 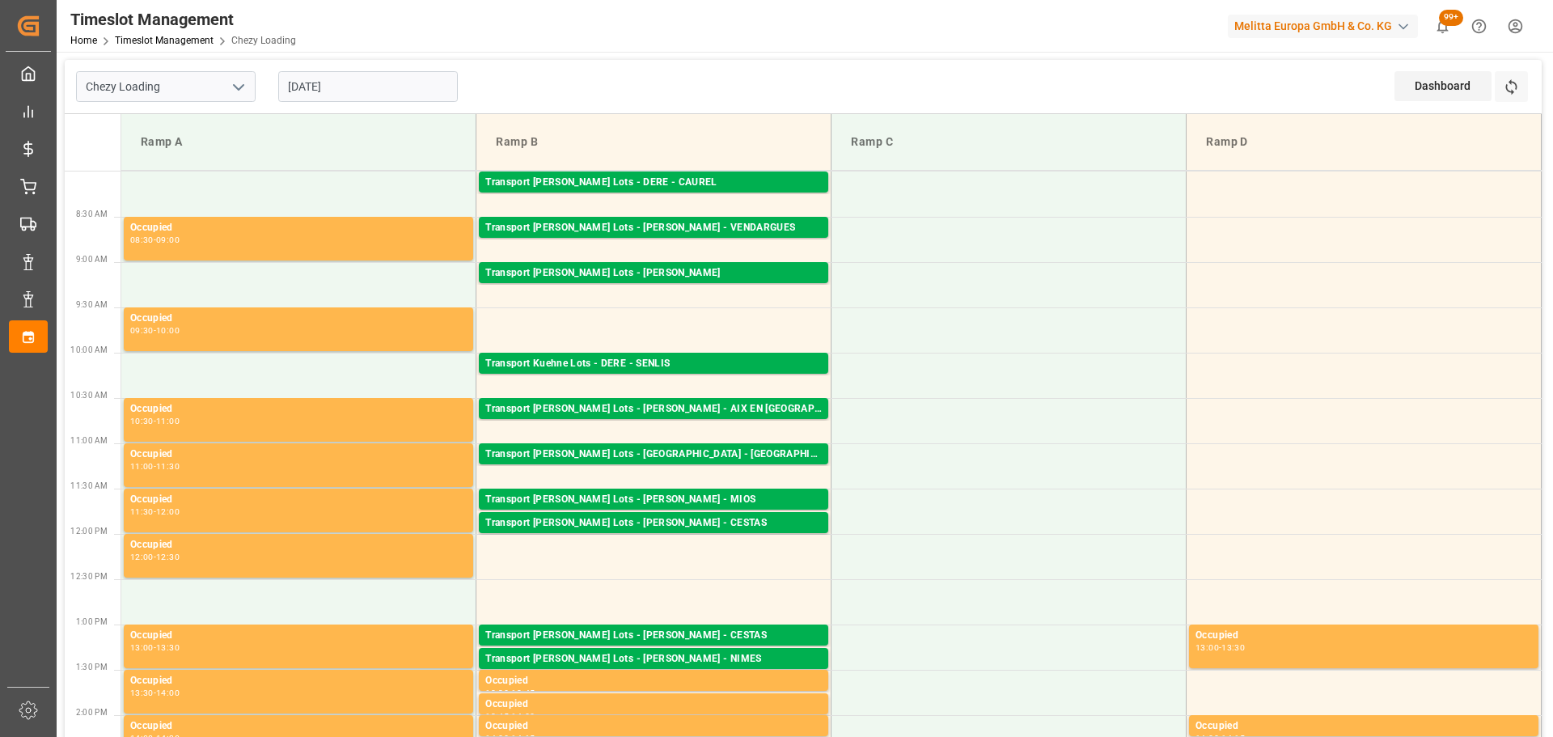 I want to click on button: show 100 new notifications, so click(x=1442, y=26).